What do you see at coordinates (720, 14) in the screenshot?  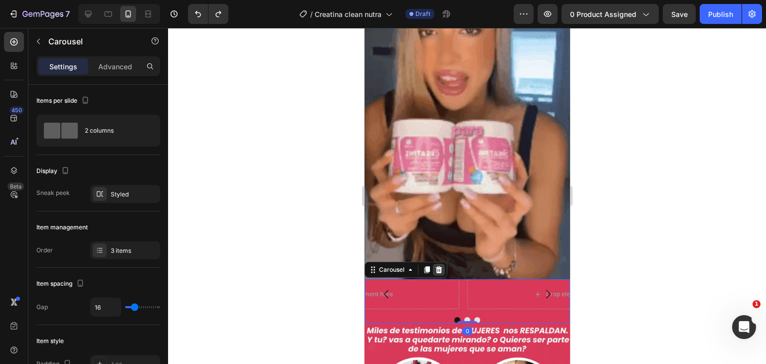 I see `div: Publish` at bounding box center [720, 14].